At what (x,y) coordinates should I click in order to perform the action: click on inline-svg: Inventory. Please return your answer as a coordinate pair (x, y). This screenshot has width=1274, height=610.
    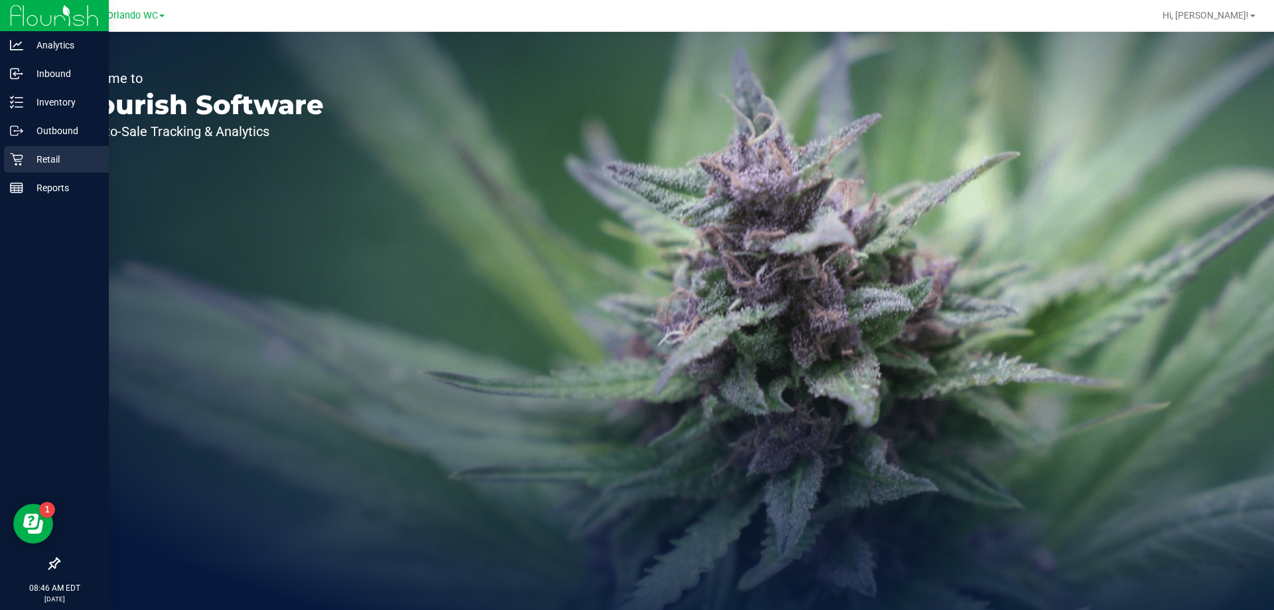
    Looking at the image, I should click on (17, 102).